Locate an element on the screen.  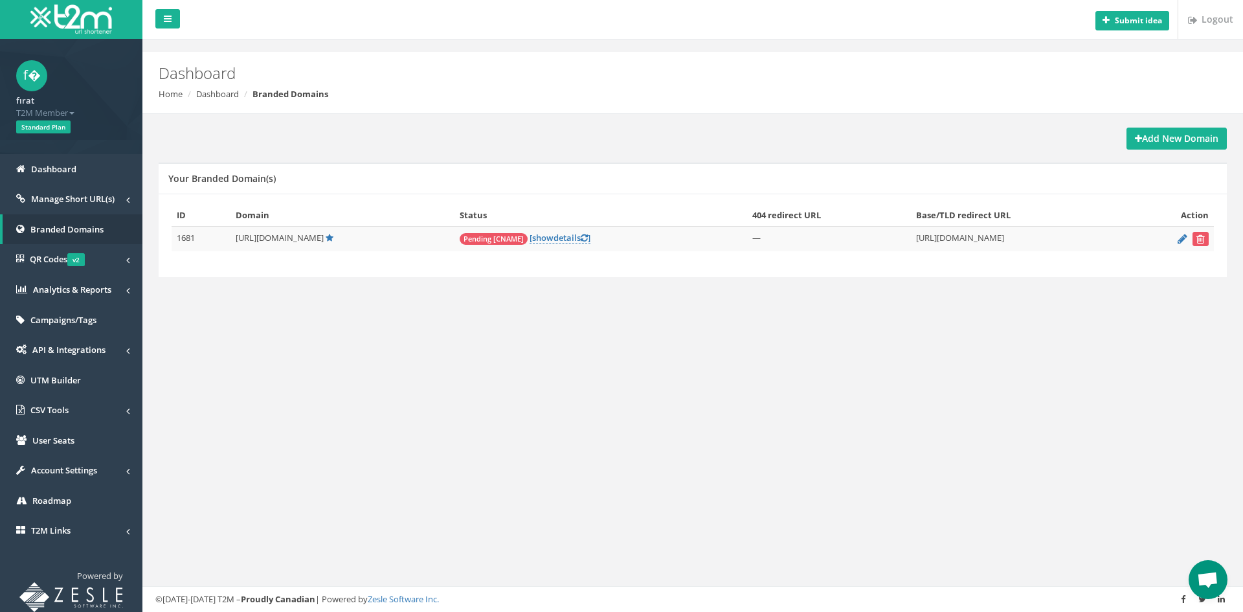
th: Domain is located at coordinates (342, 215).